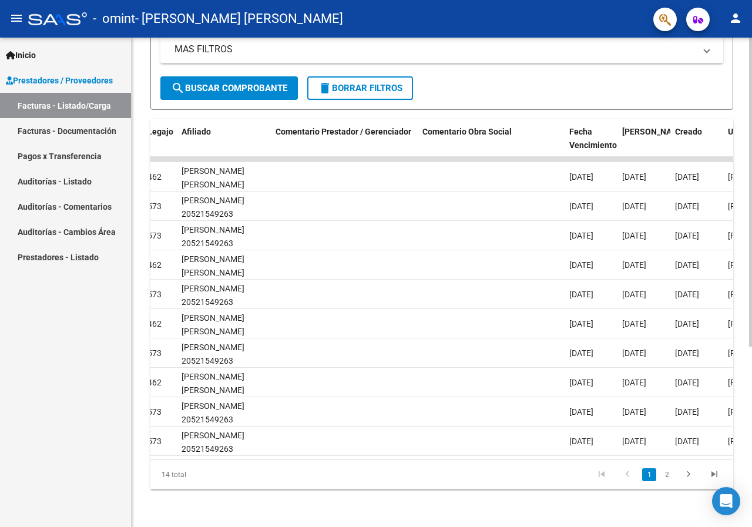 The image size is (752, 527). Describe the element at coordinates (343, 132) in the screenshot. I see `span: Comentario Prestador / Gerenciador` at that location.